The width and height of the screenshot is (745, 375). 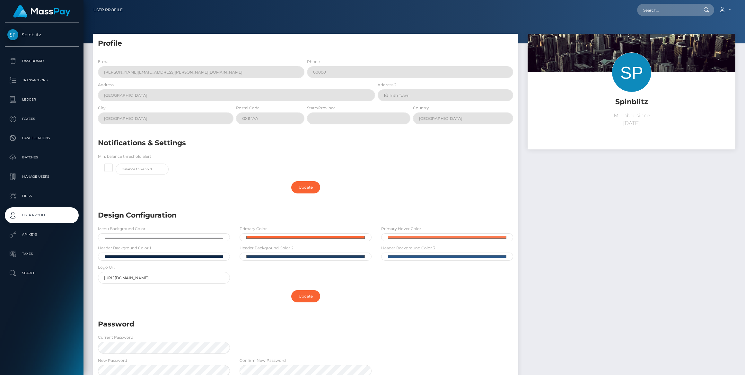 What do you see at coordinates (408, 248) in the screenshot?
I see `label: Header Background Color 3` at bounding box center [408, 248].